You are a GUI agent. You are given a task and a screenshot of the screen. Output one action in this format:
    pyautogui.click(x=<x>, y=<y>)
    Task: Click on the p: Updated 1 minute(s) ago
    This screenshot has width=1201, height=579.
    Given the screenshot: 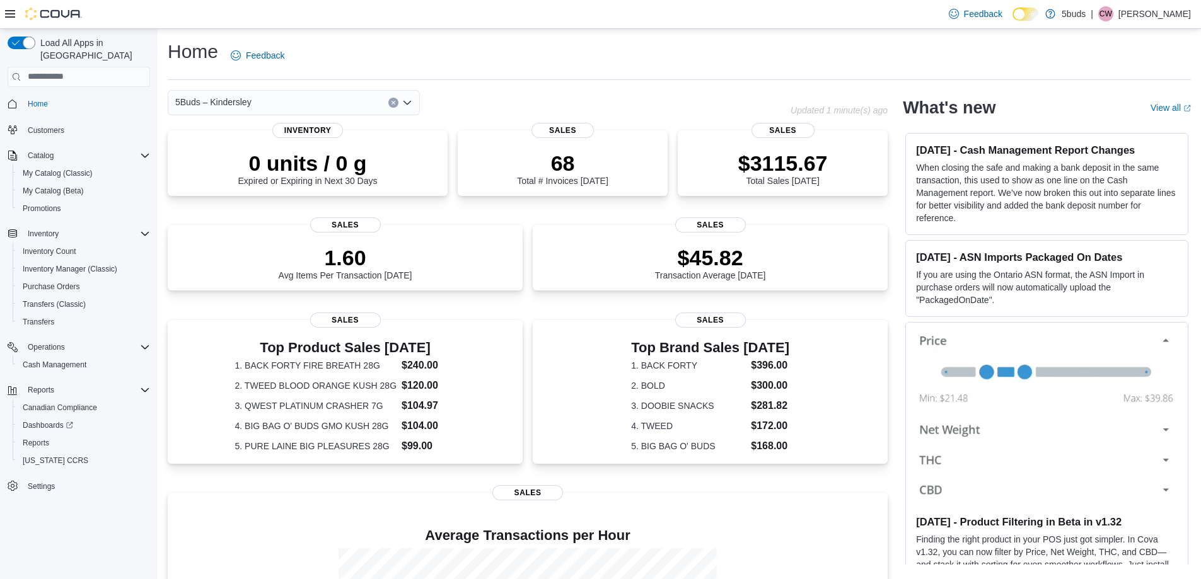 What is the action you would take?
    pyautogui.click(x=839, y=110)
    